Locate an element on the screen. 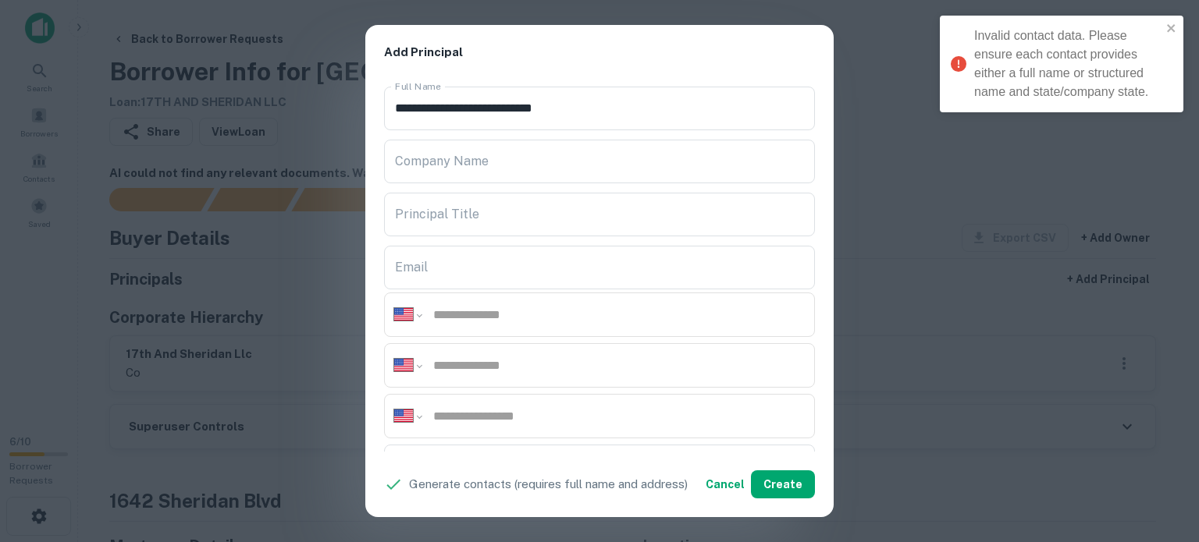 This screenshot has height=542, width=1199. p: Generate contacts (requires full name and address) is located at coordinates (548, 485).